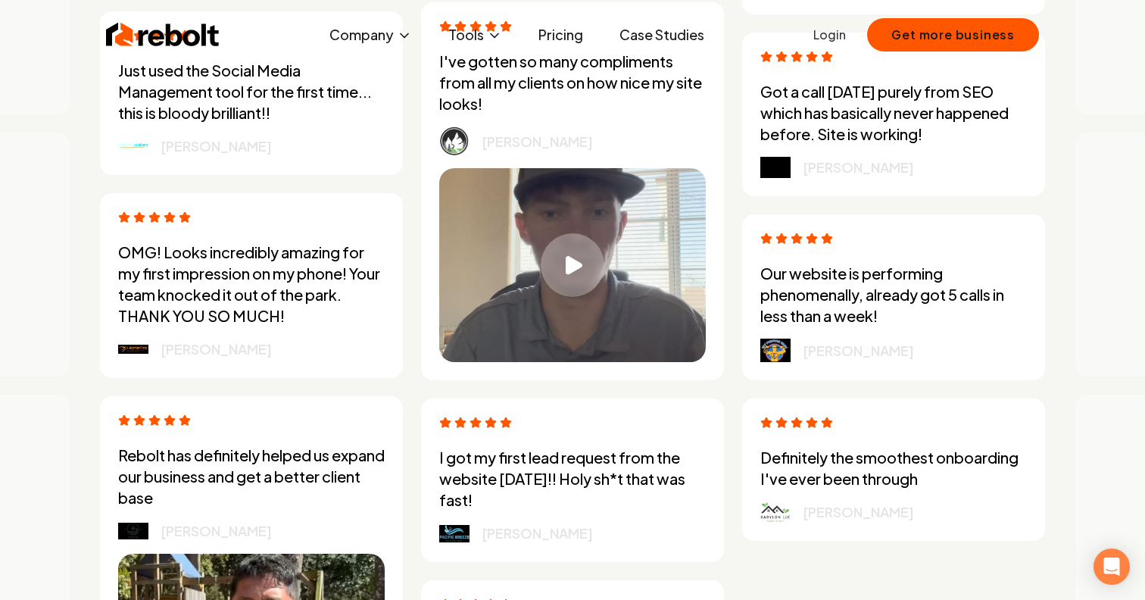 This screenshot has width=1145, height=600. I want to click on a: Pricing, so click(561, 35).